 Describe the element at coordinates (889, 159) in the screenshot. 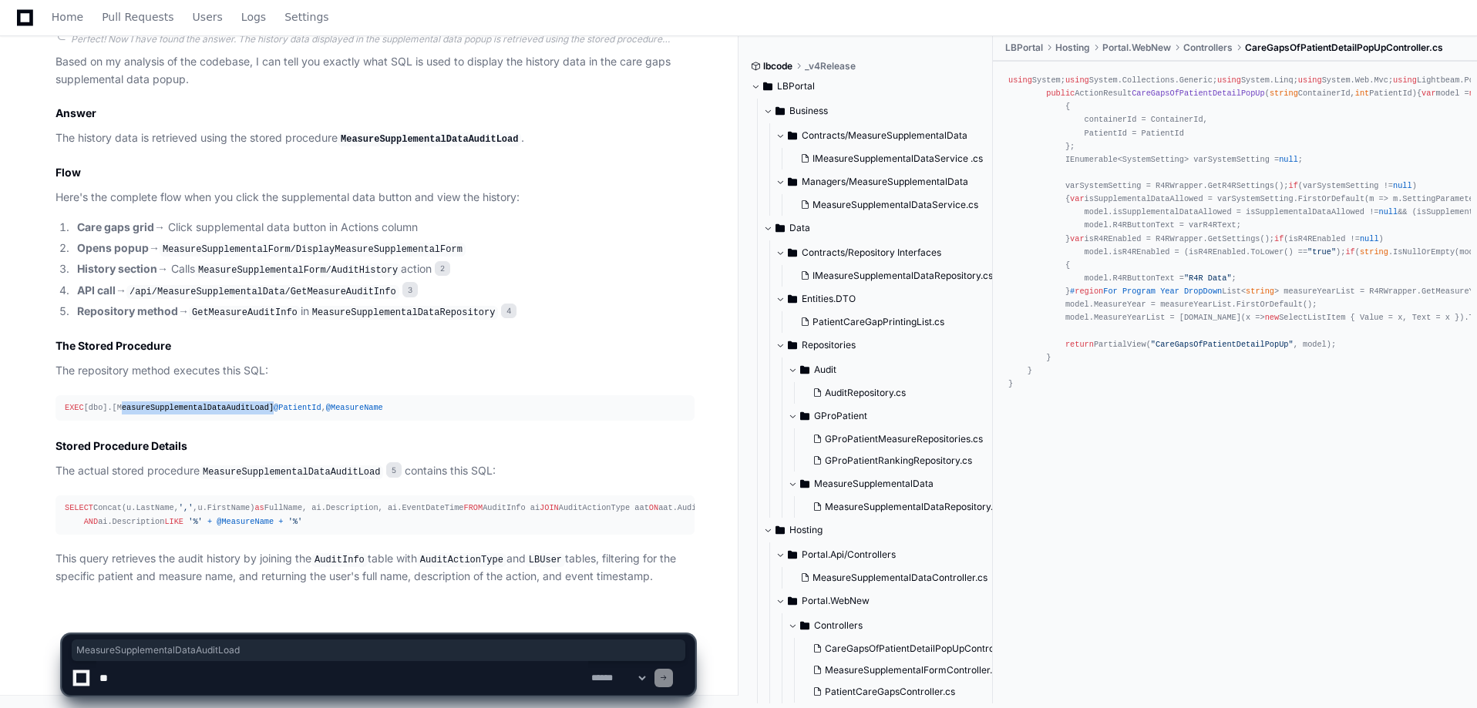

I see `button: IMeasureSupplementalDataService .cs` at that location.